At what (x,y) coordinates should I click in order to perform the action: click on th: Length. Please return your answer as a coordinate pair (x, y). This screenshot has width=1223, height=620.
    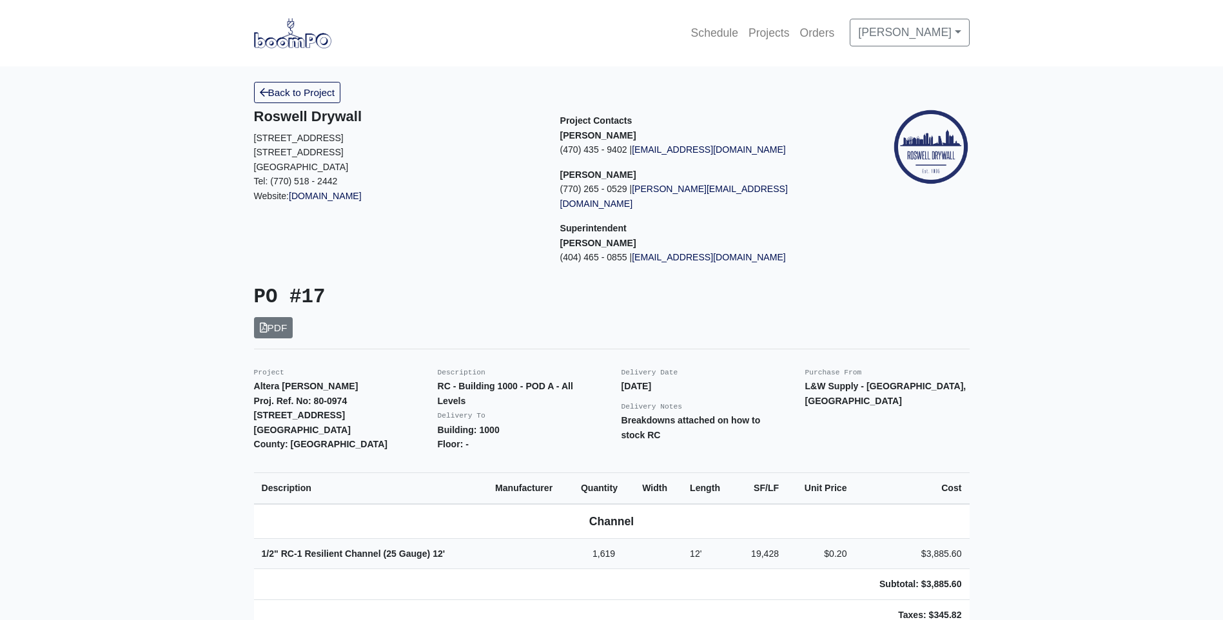
    Looking at the image, I should click on (709, 488).